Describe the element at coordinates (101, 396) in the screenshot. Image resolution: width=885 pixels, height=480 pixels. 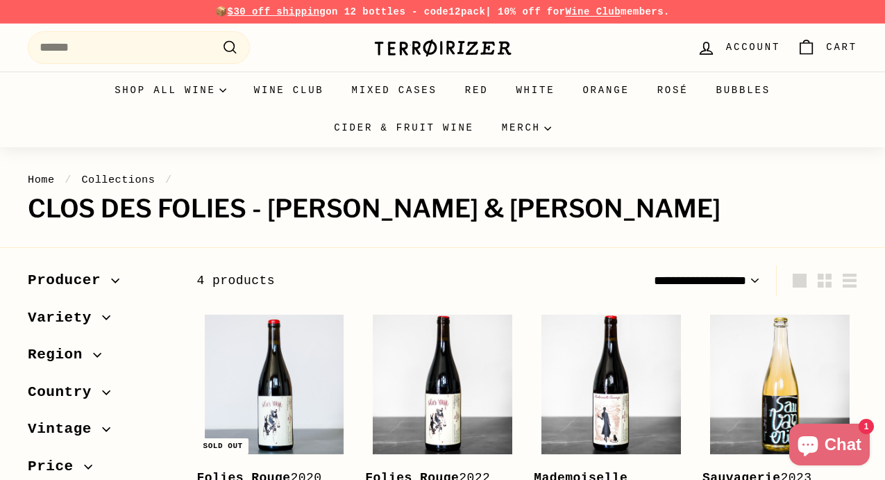
I see `button: Country` at that location.